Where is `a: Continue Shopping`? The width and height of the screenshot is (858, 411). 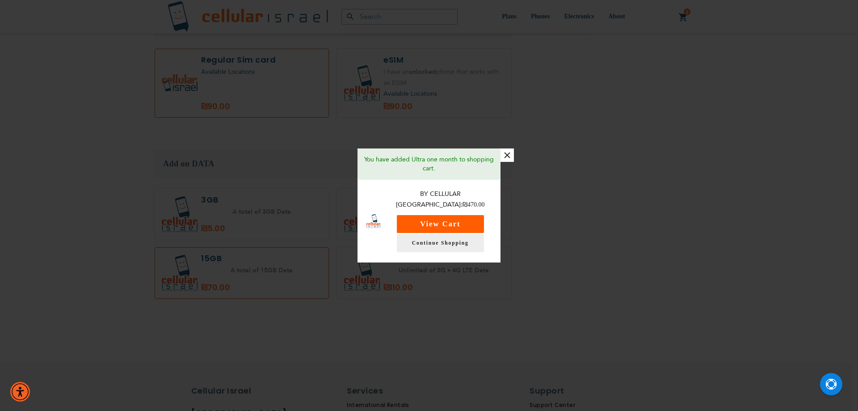 a: Continue Shopping is located at coordinates (440, 243).